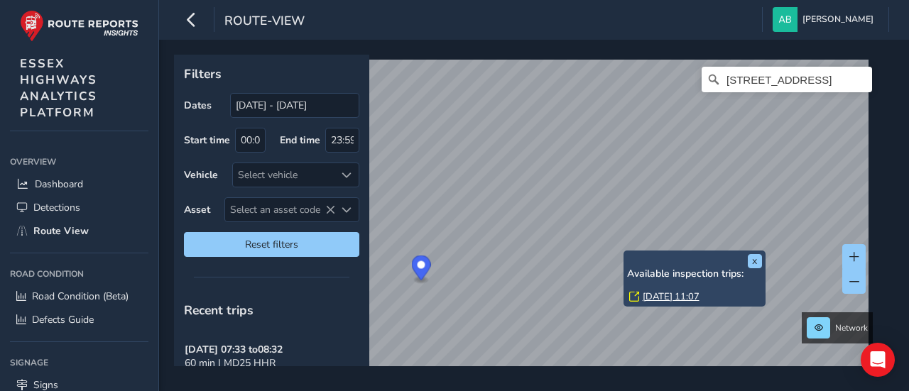 The image size is (909, 391). Describe the element at coordinates (197, 105) in the screenshot. I see `label: Dates` at that location.